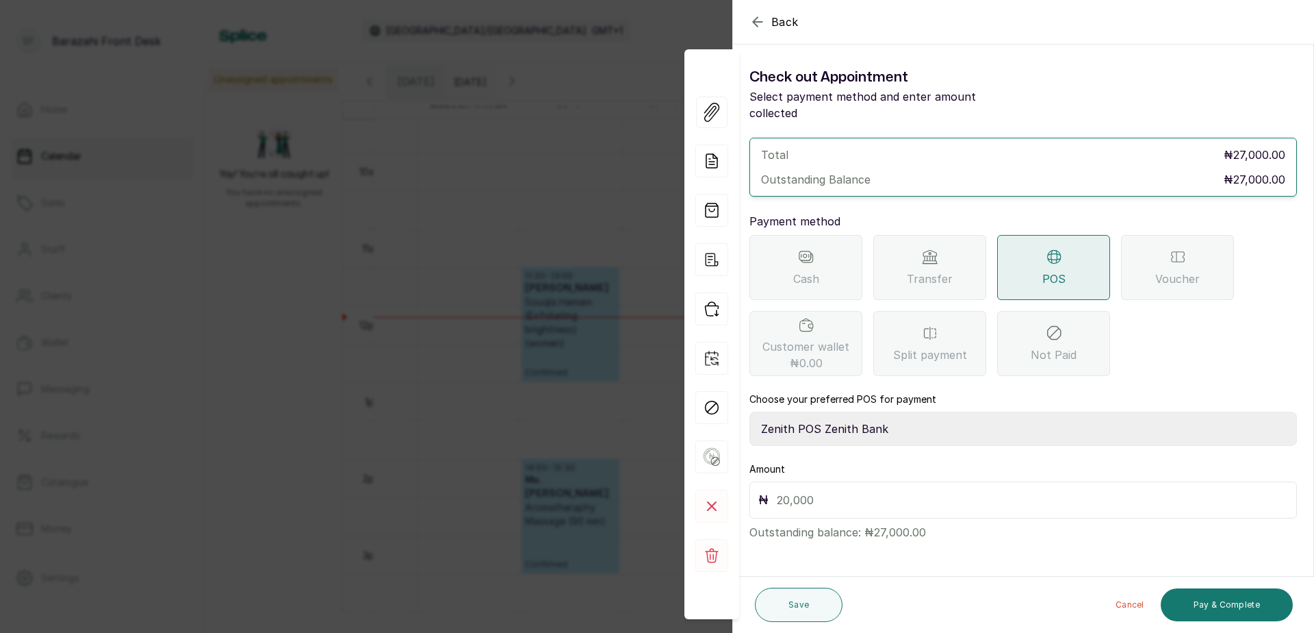 Image resolution: width=1314 pixels, height=633 pixels. Describe the element at coordinates (774, 22) in the screenshot. I see `button: Back` at that location.